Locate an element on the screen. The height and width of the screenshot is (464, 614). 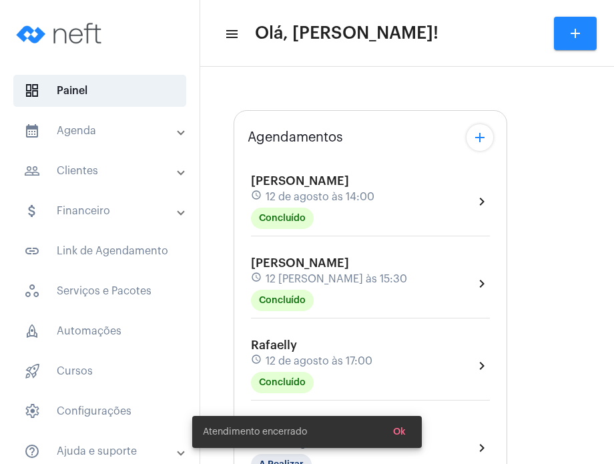
span: 12 de agosto às 17:00 is located at coordinates (319, 361).